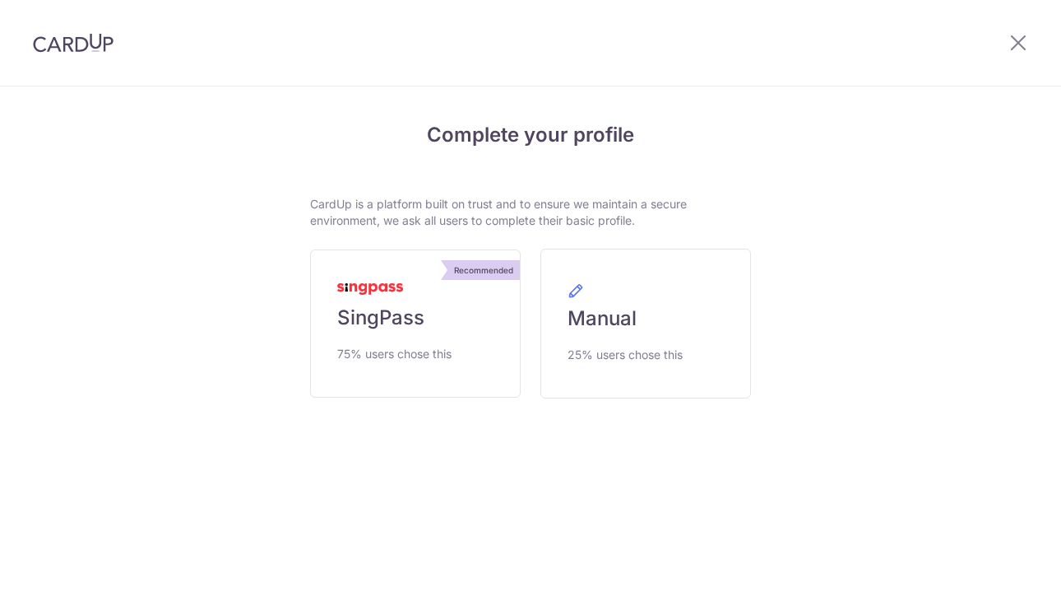 This screenshot has height=597, width=1061. I want to click on a: Recommended SingPass 75% users chose this, so click(416, 323).